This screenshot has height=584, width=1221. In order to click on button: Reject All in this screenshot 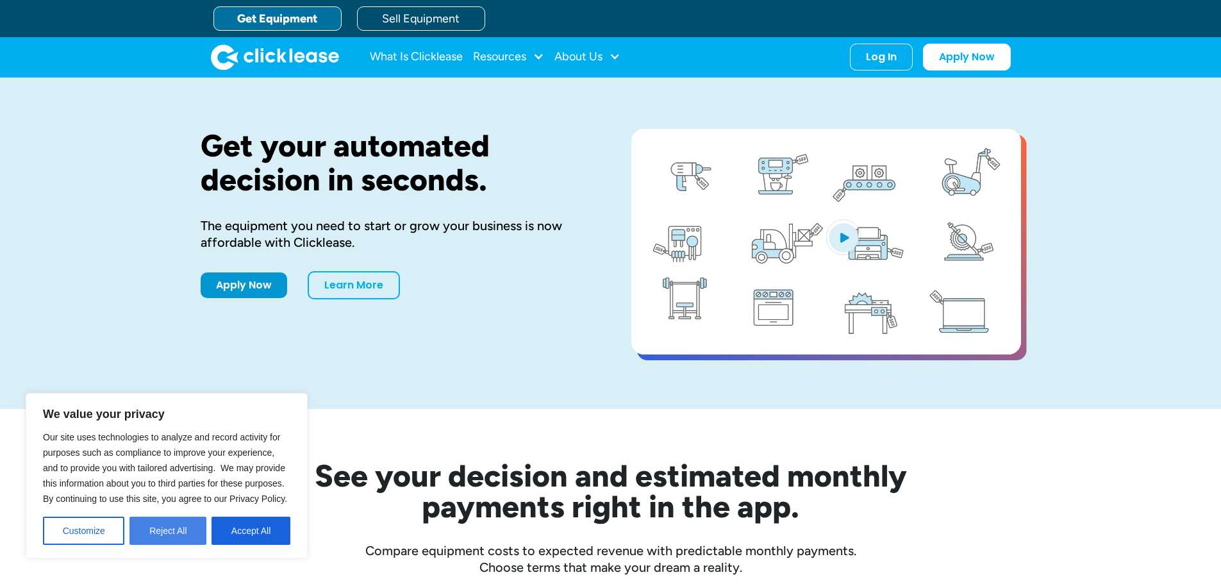, I will do `click(168, 531)`.